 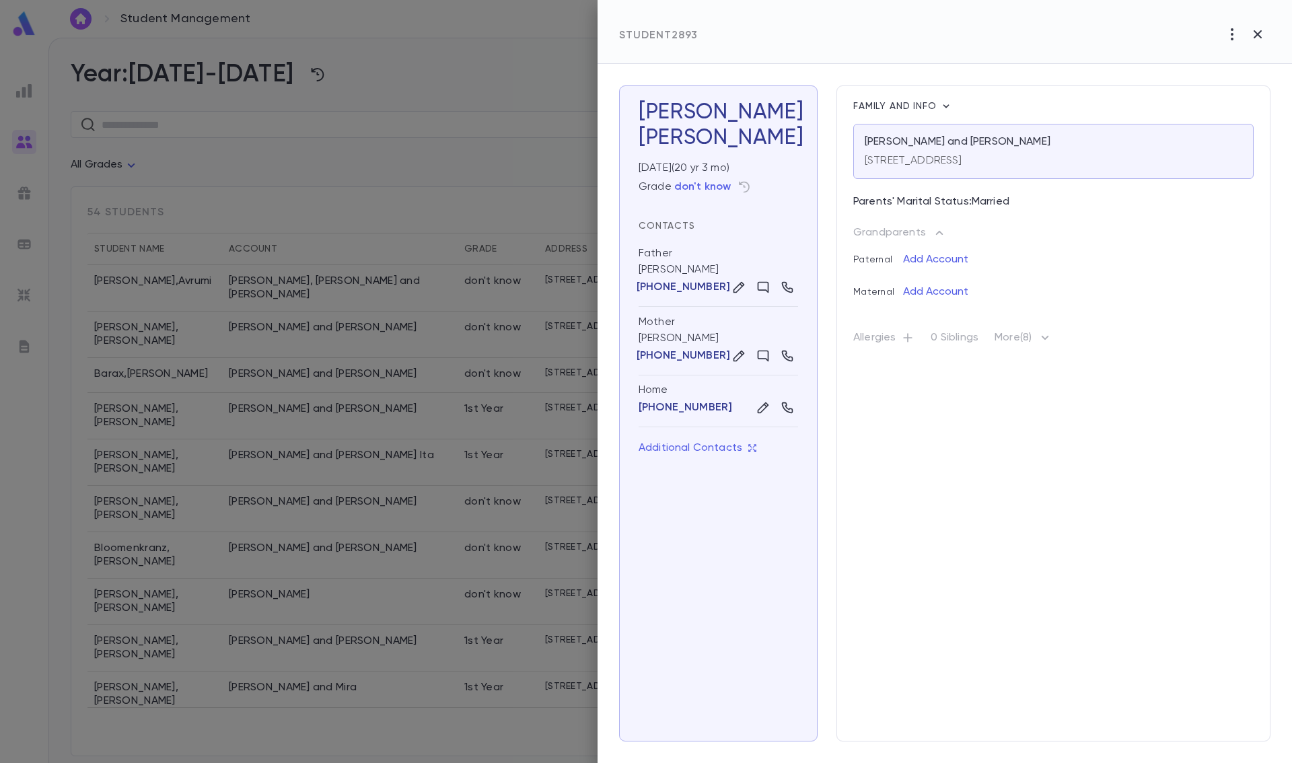 I want to click on p: More (8), so click(x=1024, y=341).